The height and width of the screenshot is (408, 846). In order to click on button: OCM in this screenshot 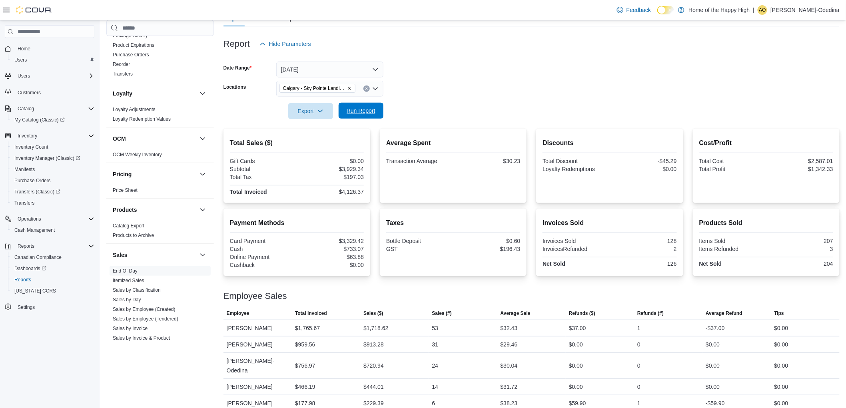, I will do `click(154, 139)`.